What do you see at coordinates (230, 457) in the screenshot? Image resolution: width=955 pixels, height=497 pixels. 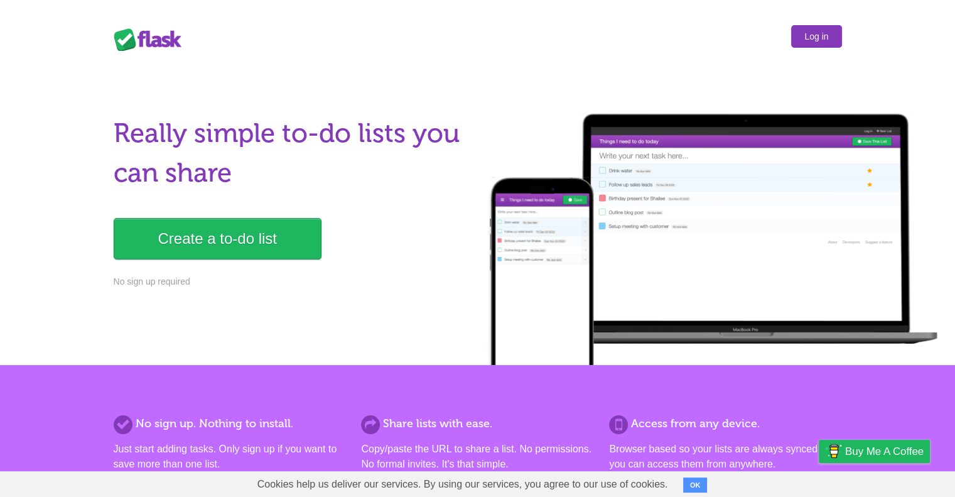 I see `p: Just start adding tasks. Only sign up if you want to save more than one list.` at bounding box center [230, 457].